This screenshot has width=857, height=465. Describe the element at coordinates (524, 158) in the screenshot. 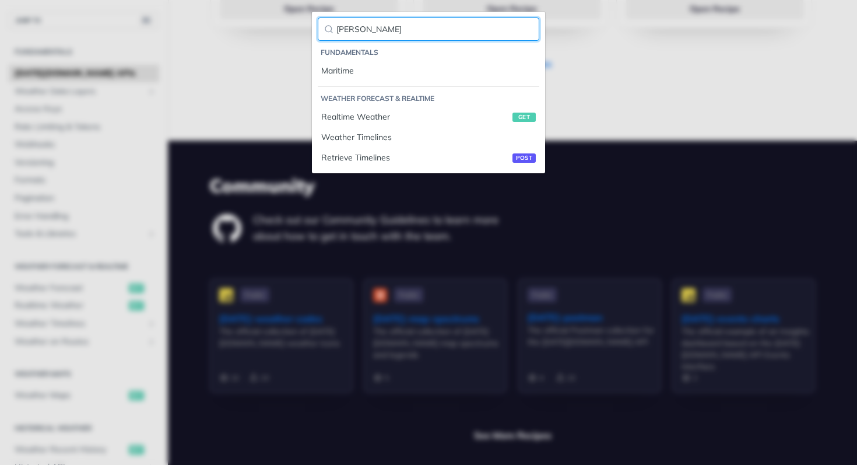

I see `span: post` at that location.